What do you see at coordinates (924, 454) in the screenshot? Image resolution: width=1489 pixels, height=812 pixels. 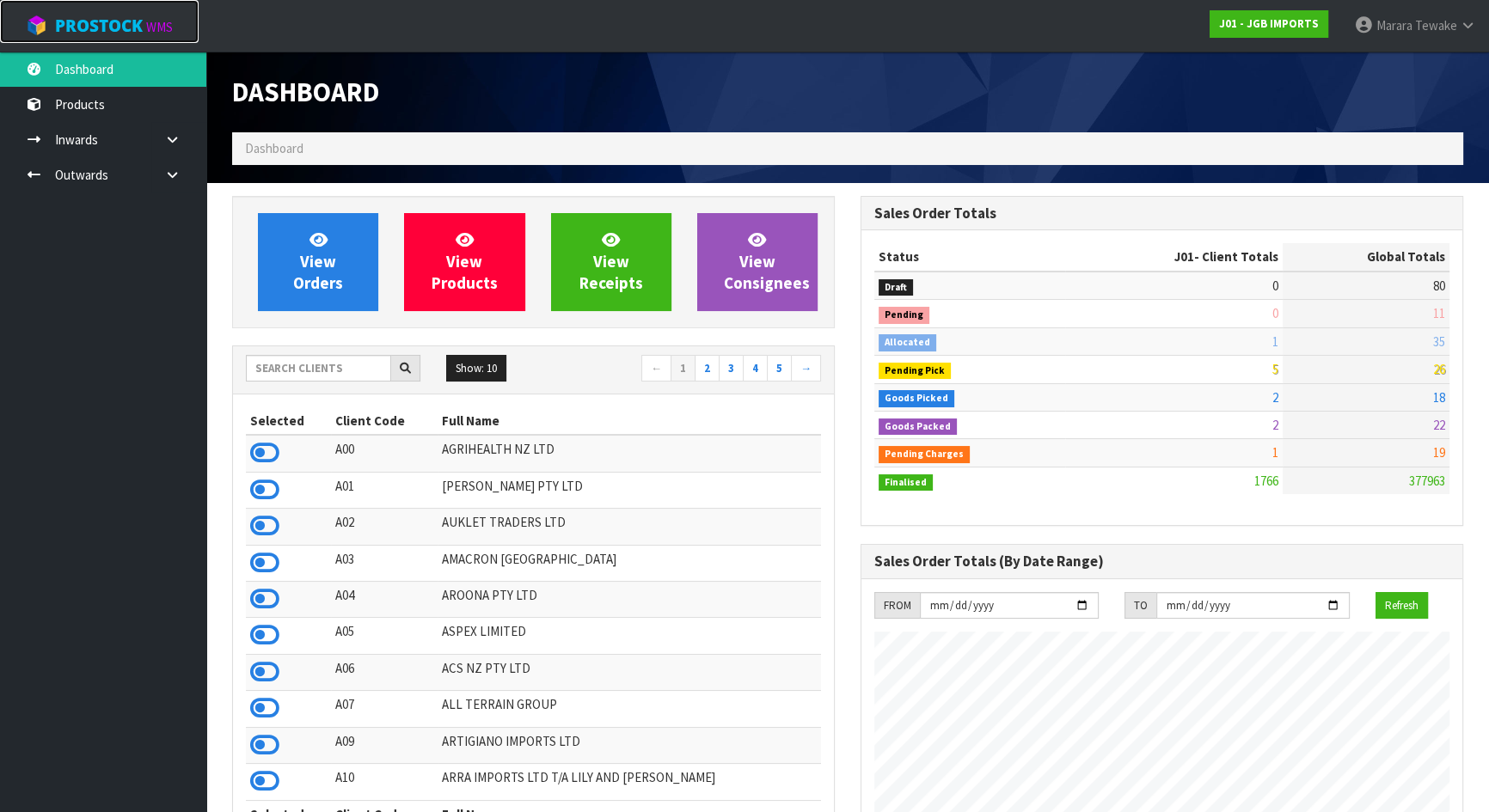 I see `span: Pending Charges` at bounding box center [924, 454].